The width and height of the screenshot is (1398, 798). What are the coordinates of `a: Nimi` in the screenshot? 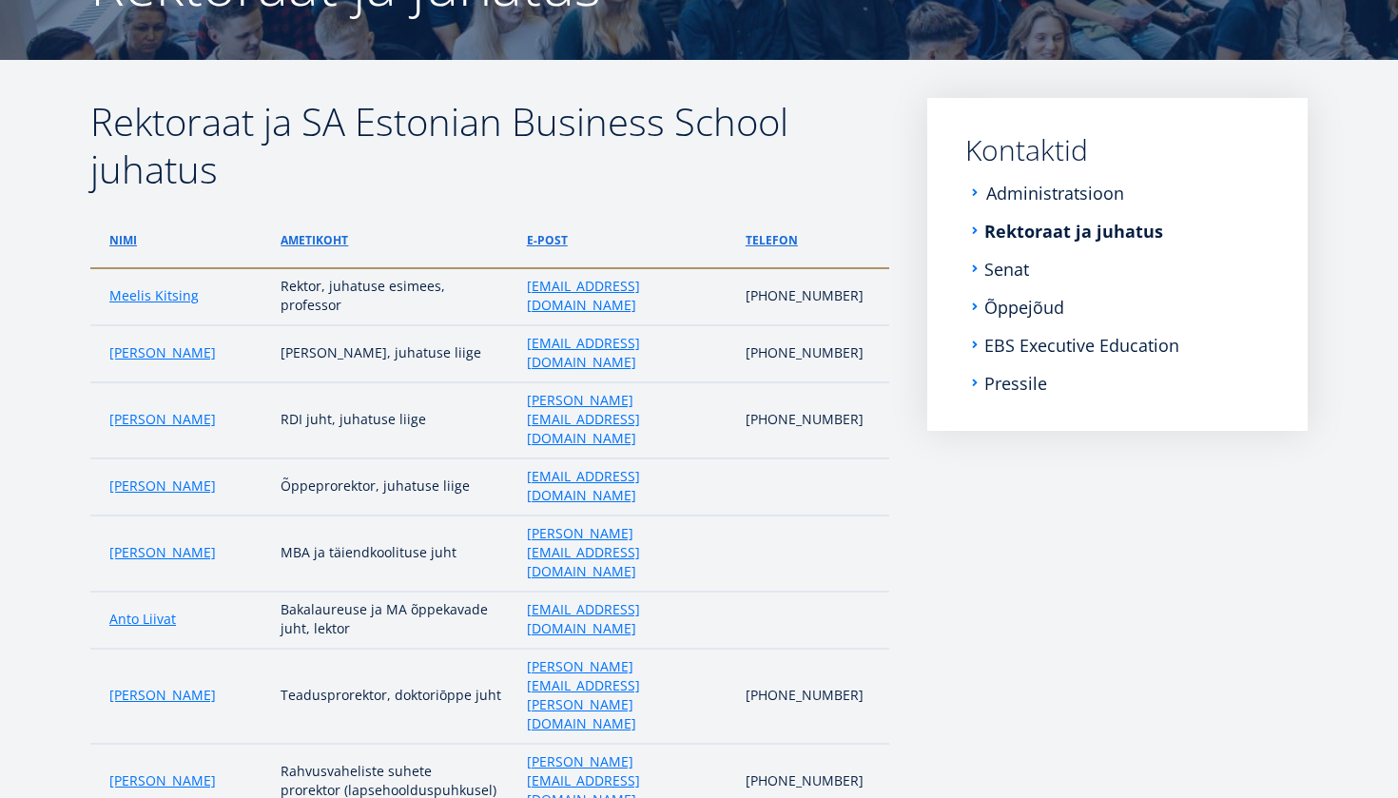 It's located at (123, 241).